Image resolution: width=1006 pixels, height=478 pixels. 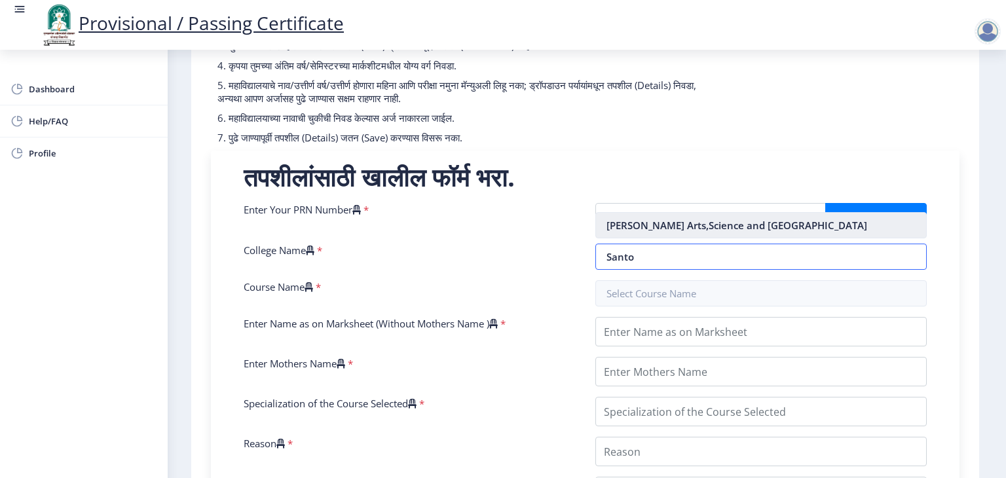 What do you see at coordinates (853, 218) in the screenshot?
I see `button: Verify` at bounding box center [853, 218].